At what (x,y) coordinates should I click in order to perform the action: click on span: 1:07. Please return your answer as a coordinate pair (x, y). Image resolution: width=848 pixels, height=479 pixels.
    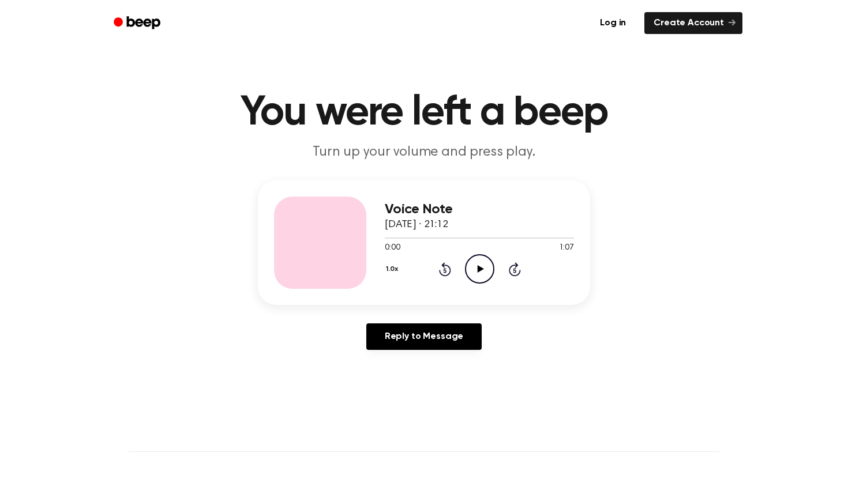
    Looking at the image, I should click on (567, 248).